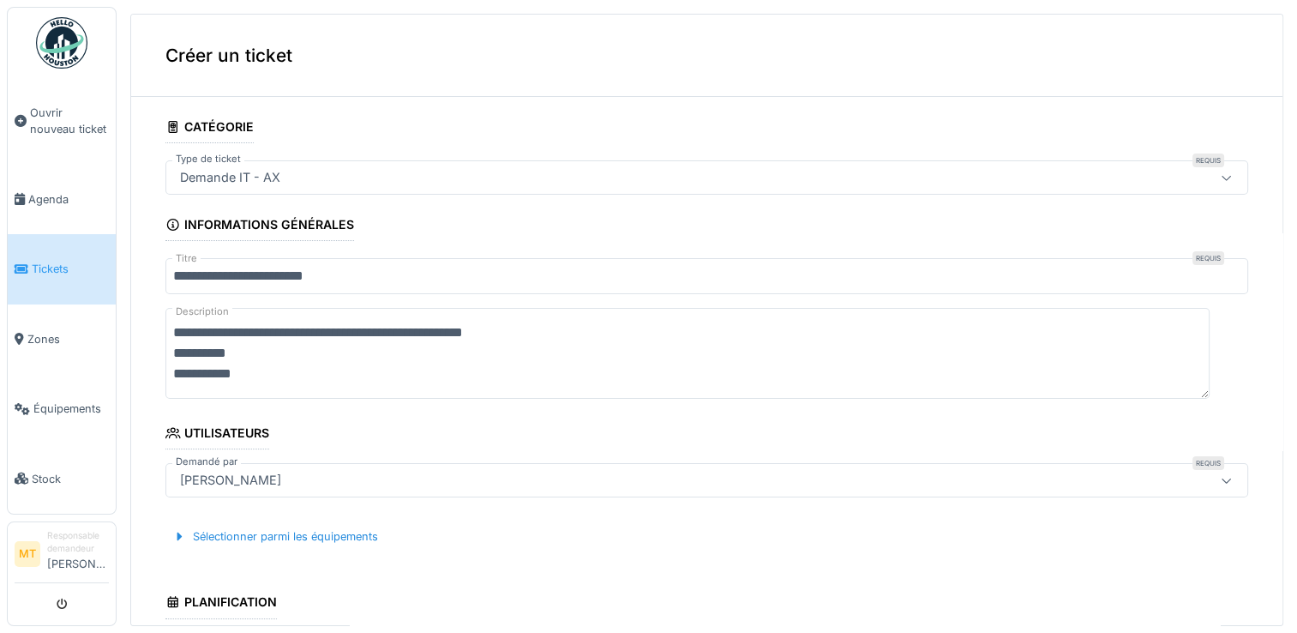  What do you see at coordinates (62, 478) in the screenshot?
I see `a: Stock` at bounding box center [62, 478].